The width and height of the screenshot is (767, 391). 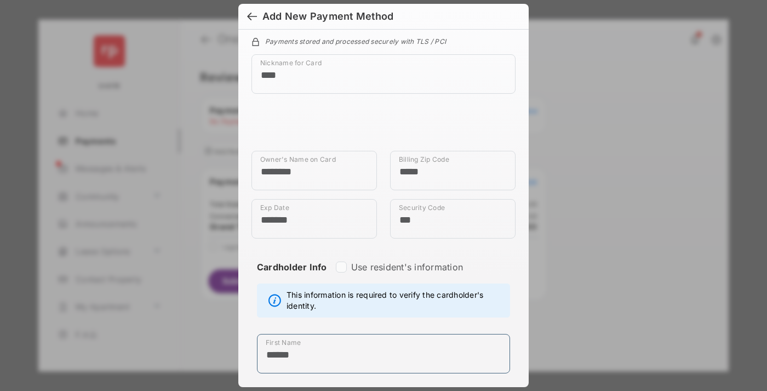 What do you see at coordinates (407, 267) in the screenshot?
I see `label: Use resident's information` at bounding box center [407, 267].